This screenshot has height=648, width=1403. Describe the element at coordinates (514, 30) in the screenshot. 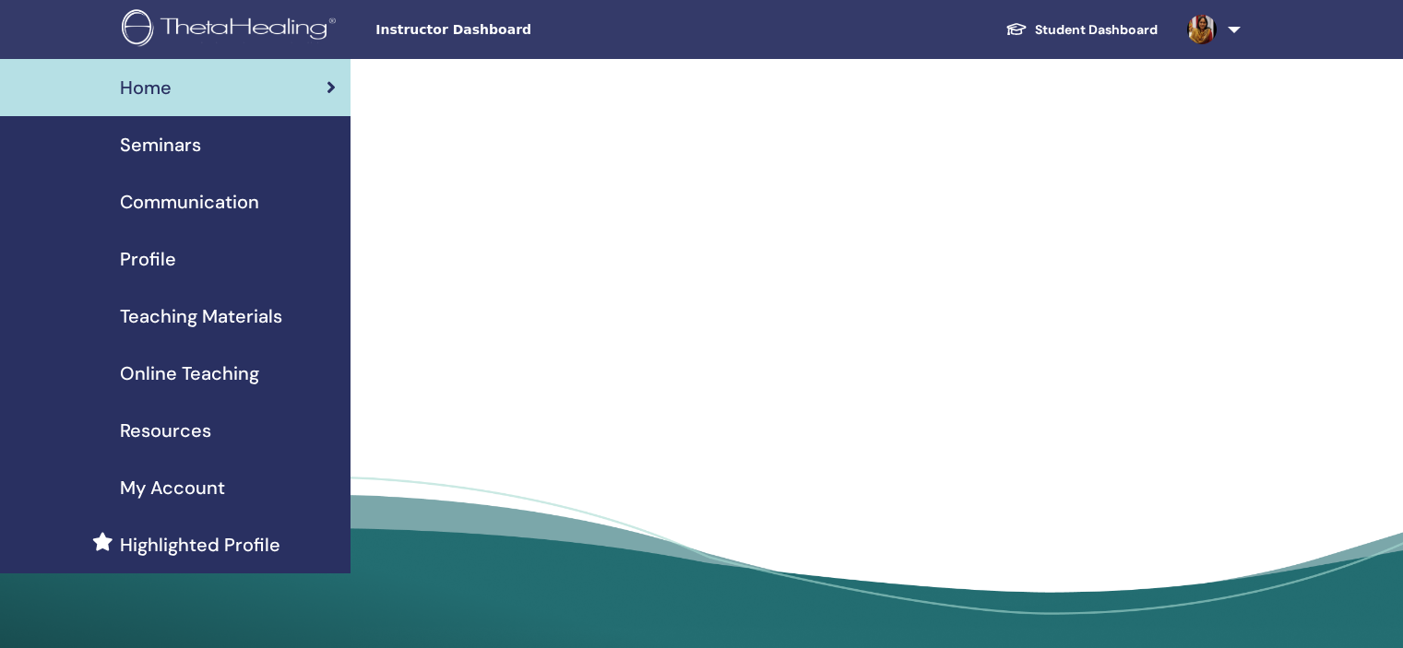

I see `span: Instructor Dashboard` at that location.